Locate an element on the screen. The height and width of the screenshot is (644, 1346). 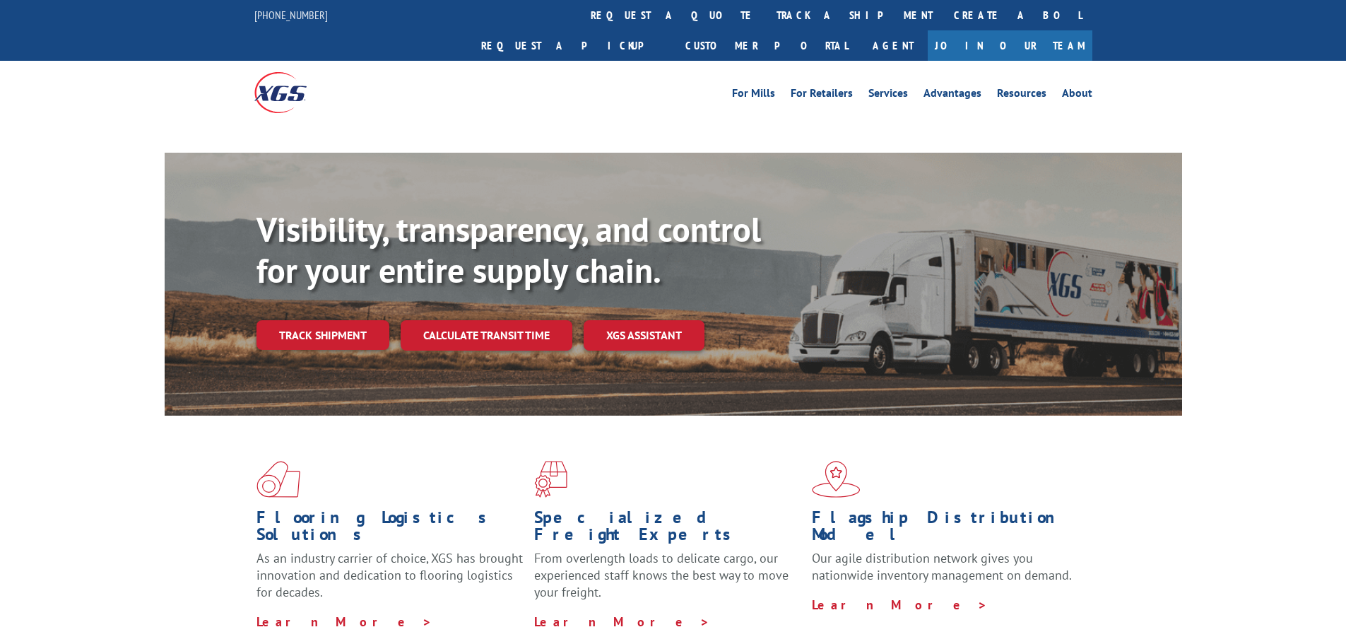
a: Services is located at coordinates (888, 95).